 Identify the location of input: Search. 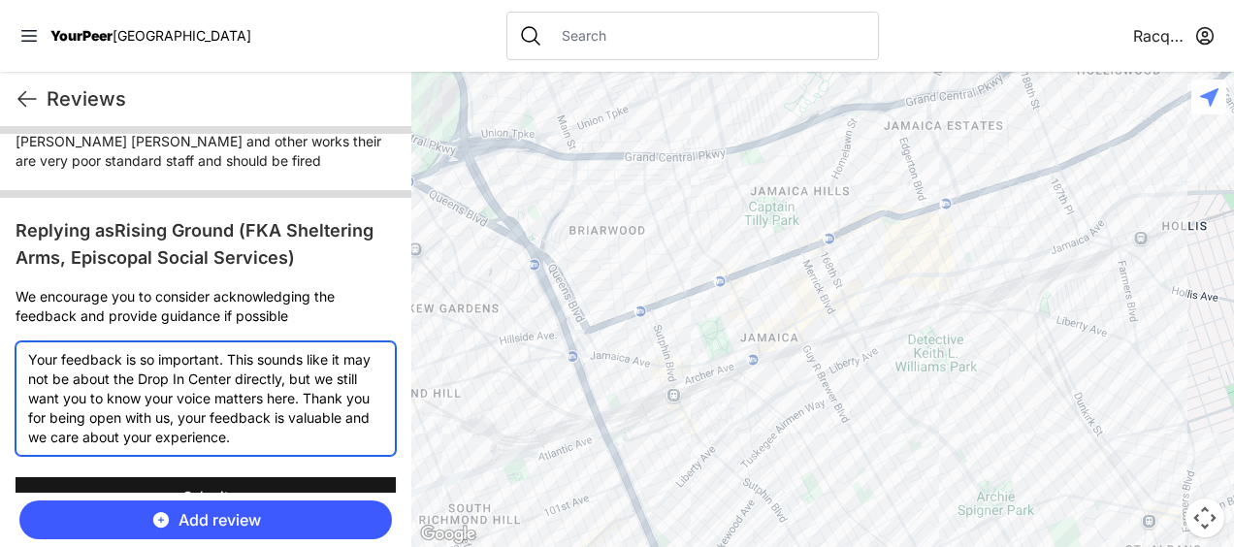
(708, 36).